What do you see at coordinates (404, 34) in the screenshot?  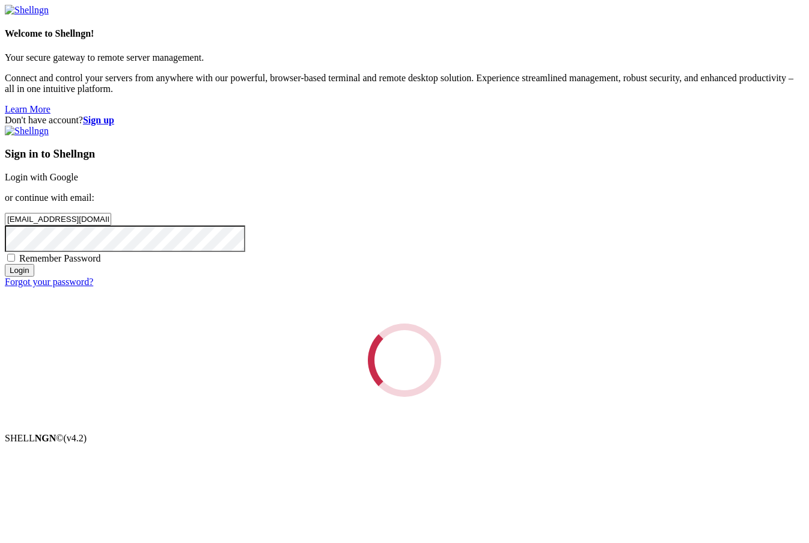 I see `h4: Welcome to Shellngn!` at bounding box center [404, 34].